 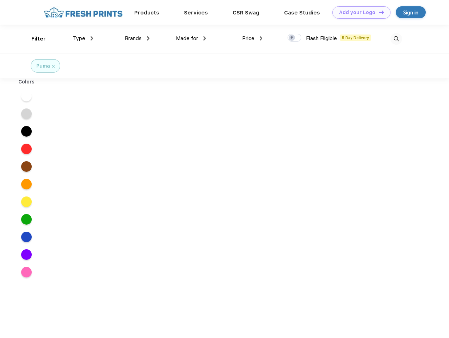 What do you see at coordinates (381, 12) in the screenshot?
I see `img: DT` at bounding box center [381, 12].